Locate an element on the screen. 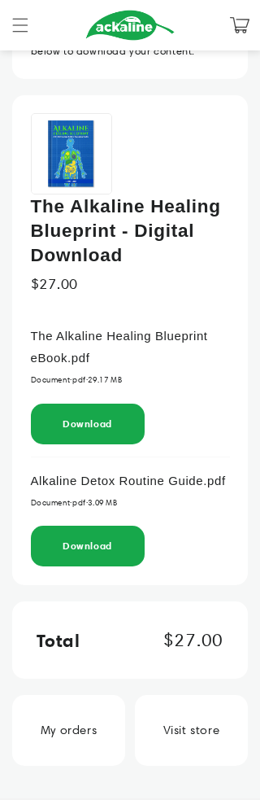  summary: Menu is located at coordinates (20, 25).